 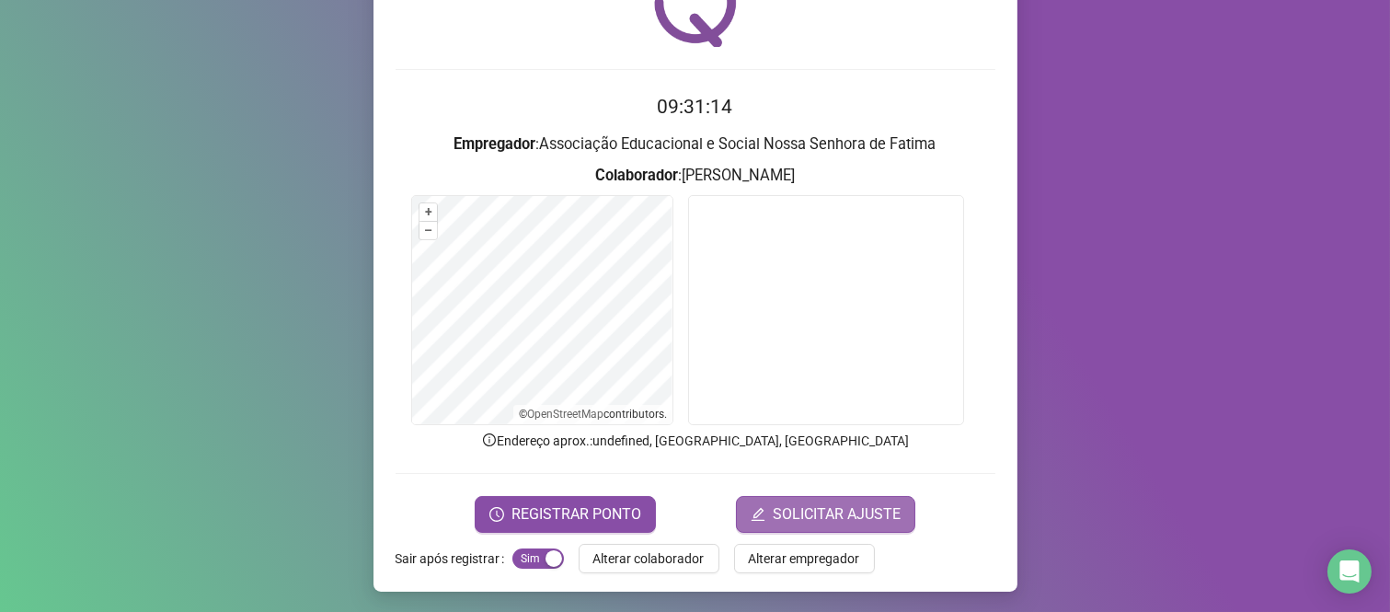 What do you see at coordinates (565, 414) in the screenshot?
I see `a: OpenStreetMap` at bounding box center [565, 414].